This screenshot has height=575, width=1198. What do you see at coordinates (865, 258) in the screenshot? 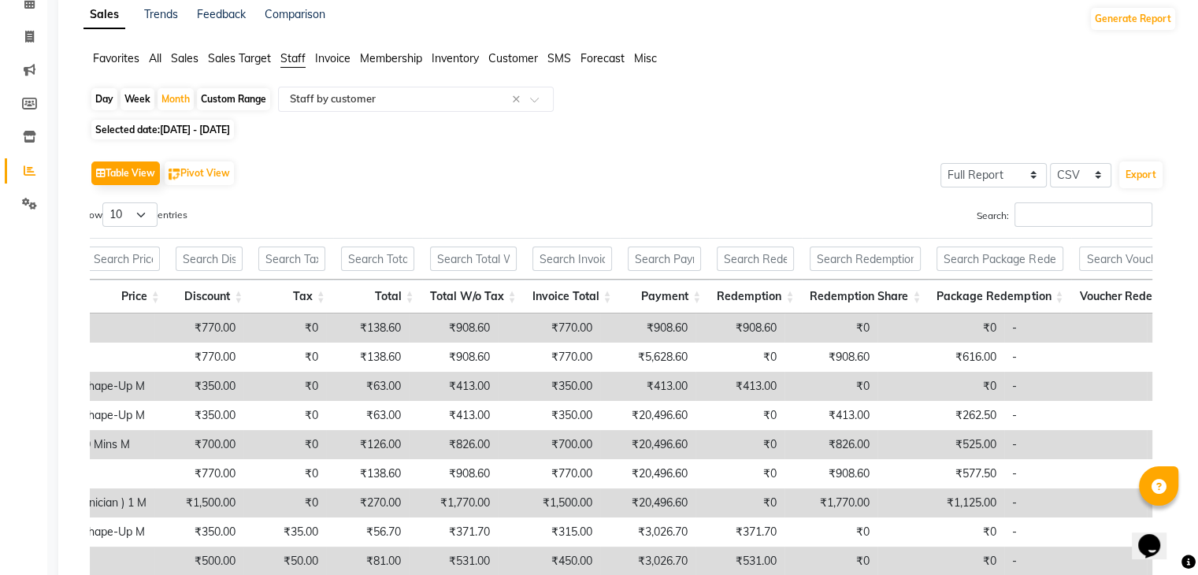
I see `input: Search Redemption Share` at bounding box center [865, 258].